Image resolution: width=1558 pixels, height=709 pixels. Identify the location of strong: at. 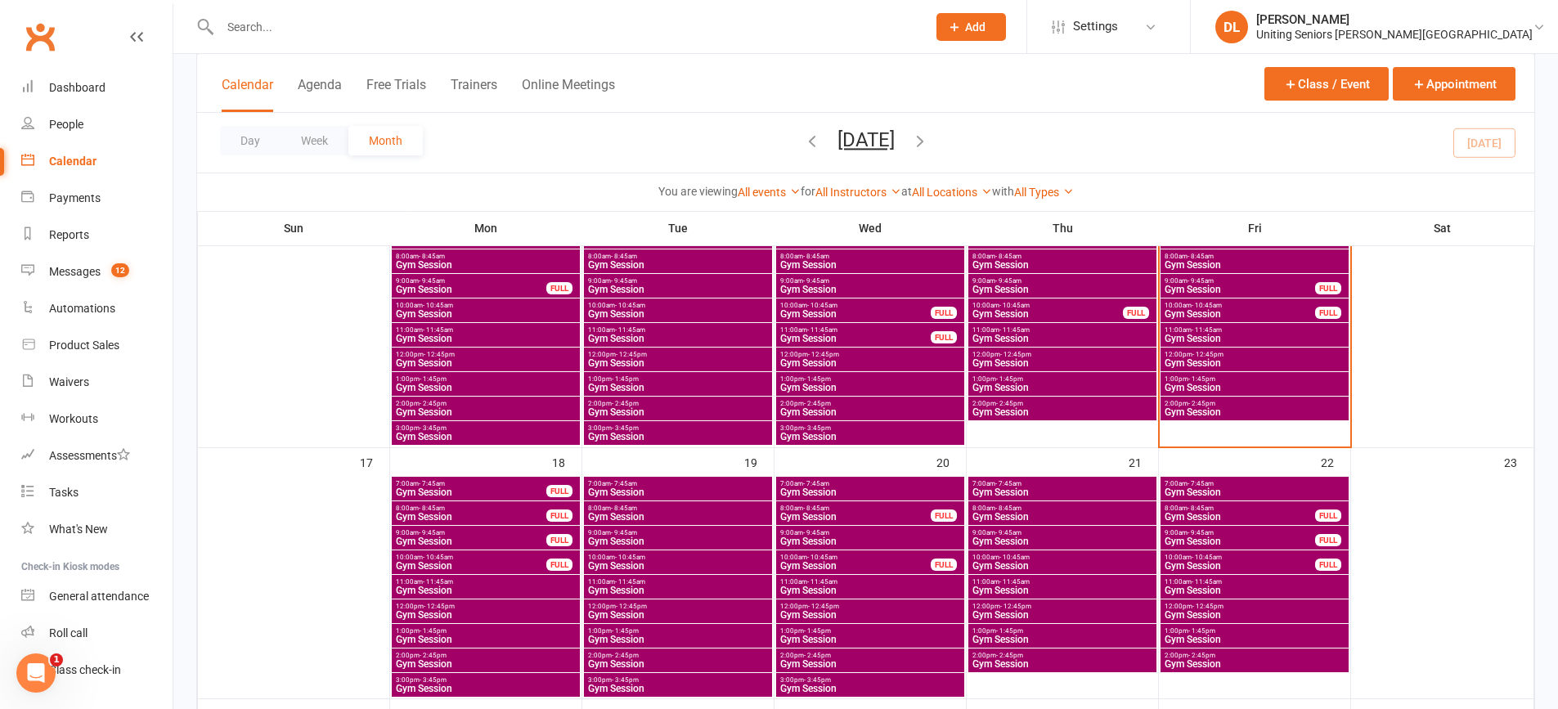
(906, 191).